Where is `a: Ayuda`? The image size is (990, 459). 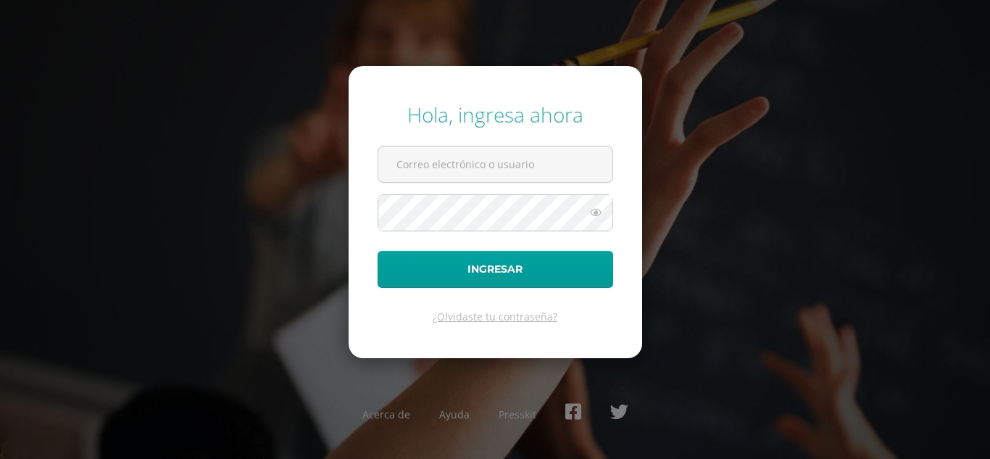 a: Ayuda is located at coordinates (454, 414).